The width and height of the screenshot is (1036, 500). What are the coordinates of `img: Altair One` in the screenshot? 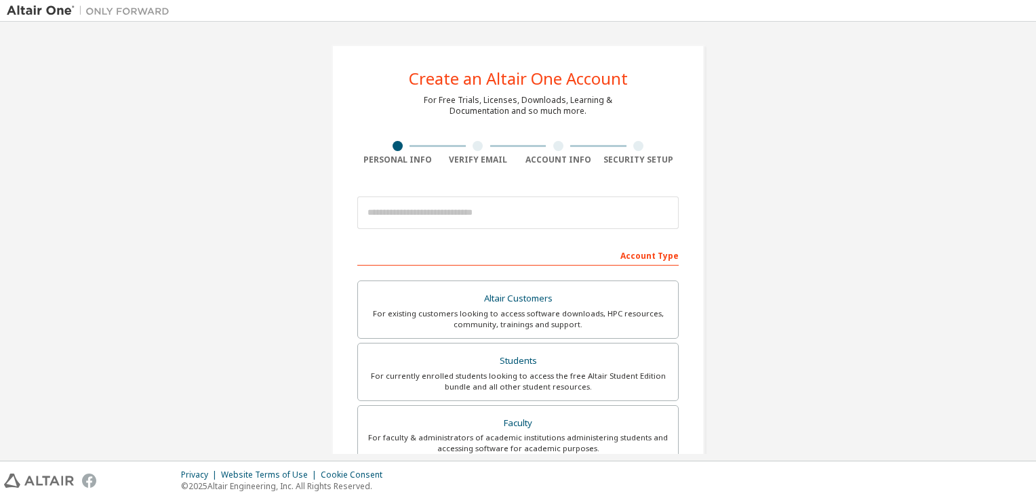 It's located at (92, 11).